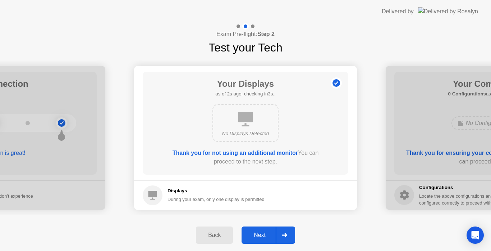 The image size is (491, 251). Describe the element at coordinates (214, 235) in the screenshot. I see `div: Back` at that location.